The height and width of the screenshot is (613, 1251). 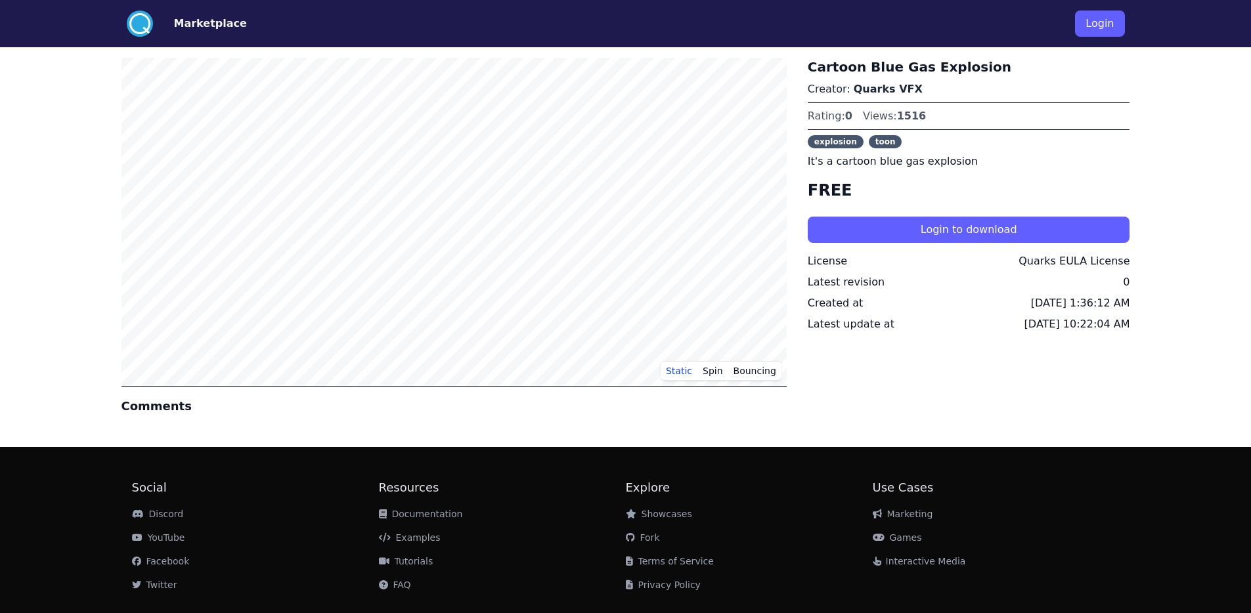 What do you see at coordinates (410, 538) in the screenshot?
I see `a: Examples` at bounding box center [410, 538].